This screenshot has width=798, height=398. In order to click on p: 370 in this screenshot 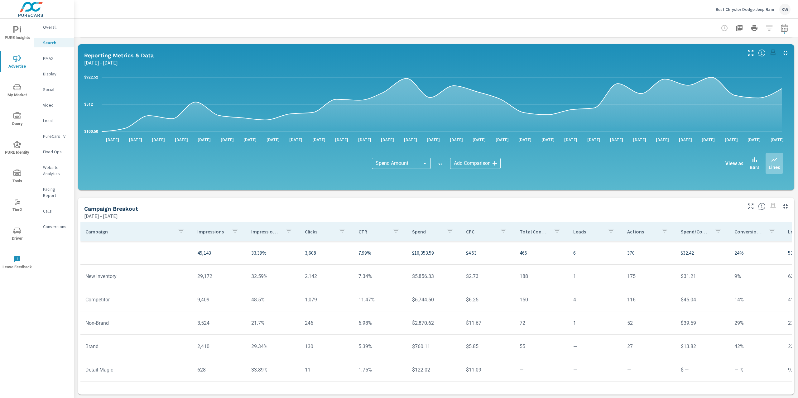, I will do `click(649, 253)`.